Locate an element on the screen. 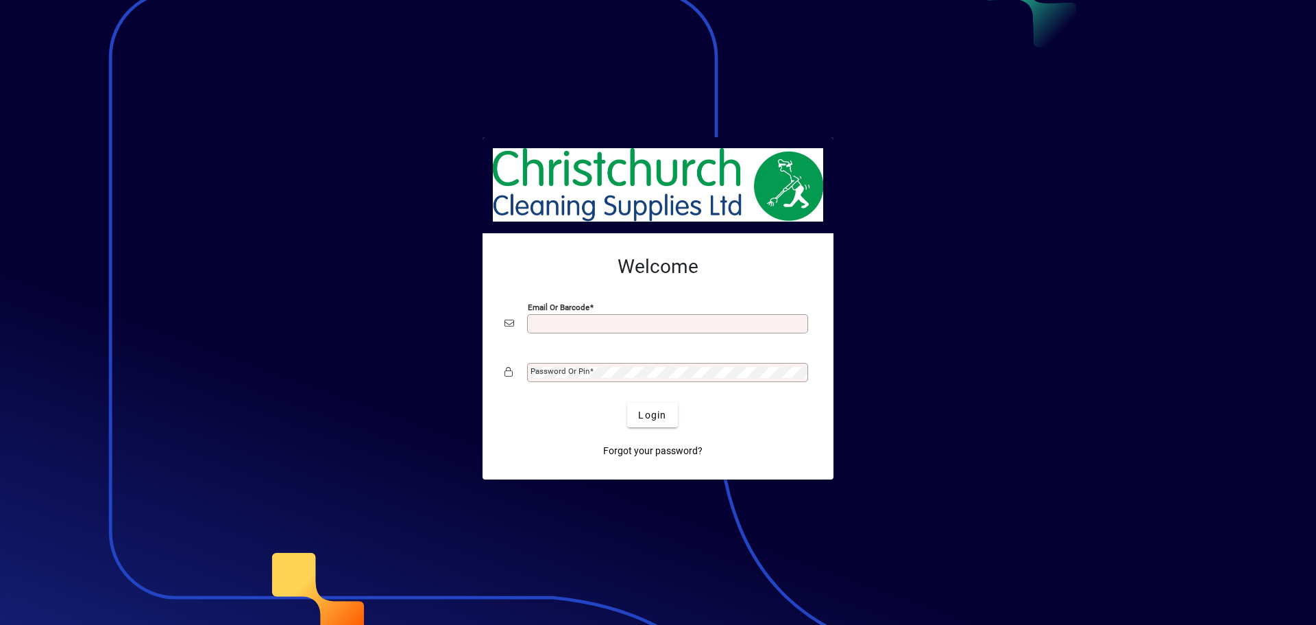 This screenshot has width=1316, height=625. span: Login is located at coordinates (652, 415).